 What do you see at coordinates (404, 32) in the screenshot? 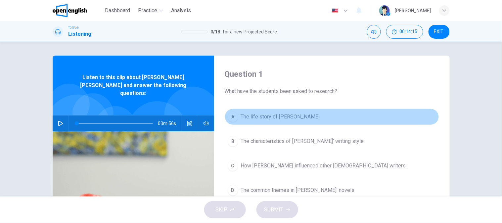
I see `button: 00:14:15` at bounding box center [404, 32].